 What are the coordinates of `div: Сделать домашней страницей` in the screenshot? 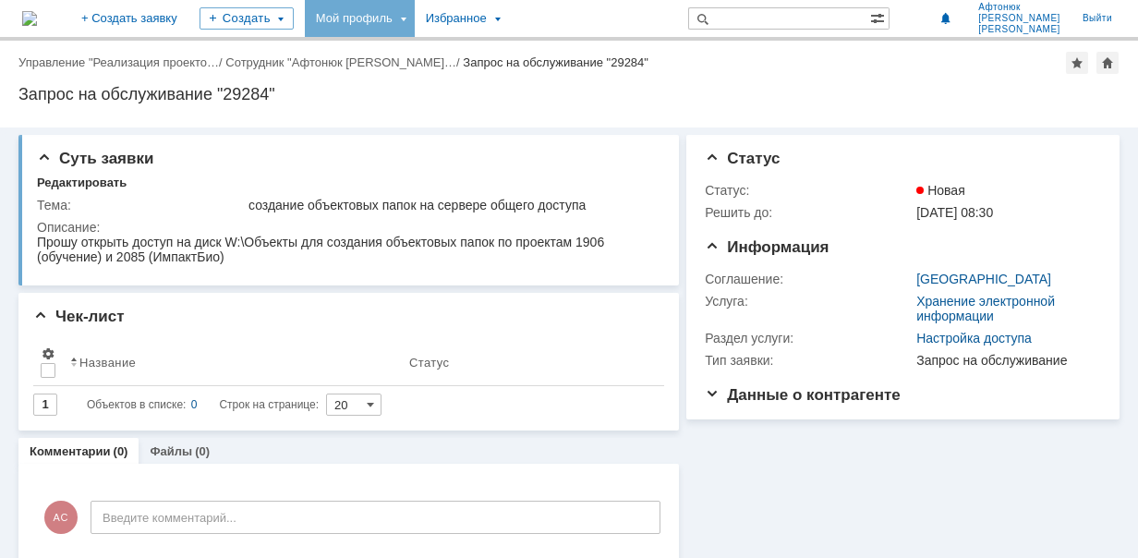 It's located at (1108, 63).